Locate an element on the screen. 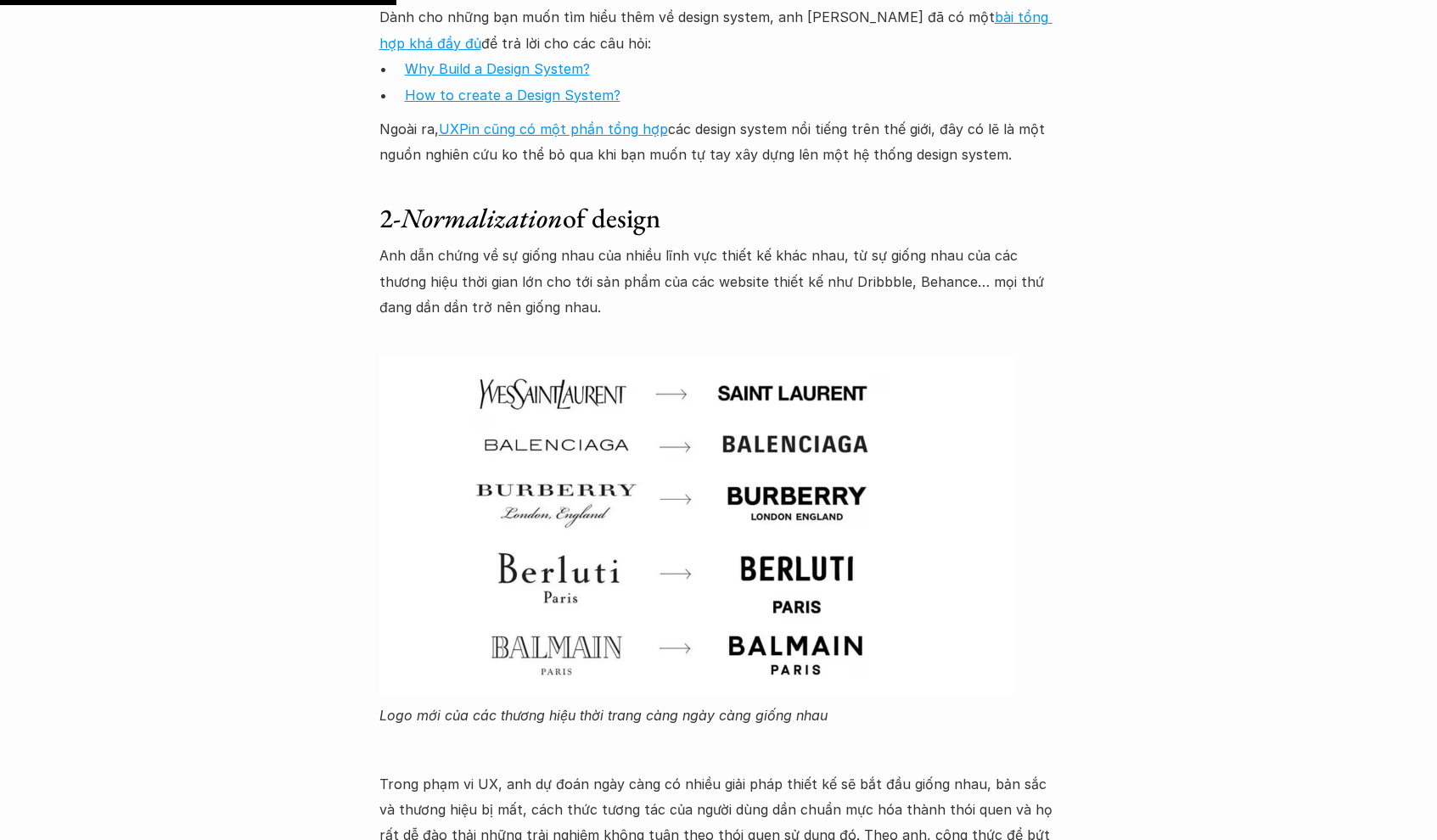 The width and height of the screenshot is (1437, 840). a: UXPin cũng có một phần tổng hợp is located at coordinates (553, 129).